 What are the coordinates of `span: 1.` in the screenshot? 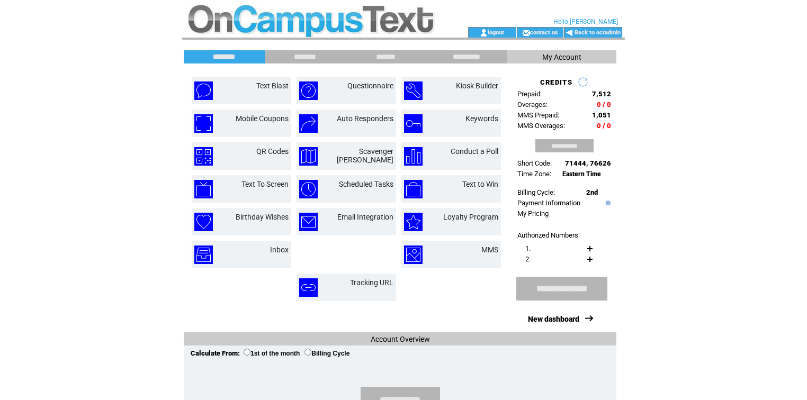 It's located at (528, 248).